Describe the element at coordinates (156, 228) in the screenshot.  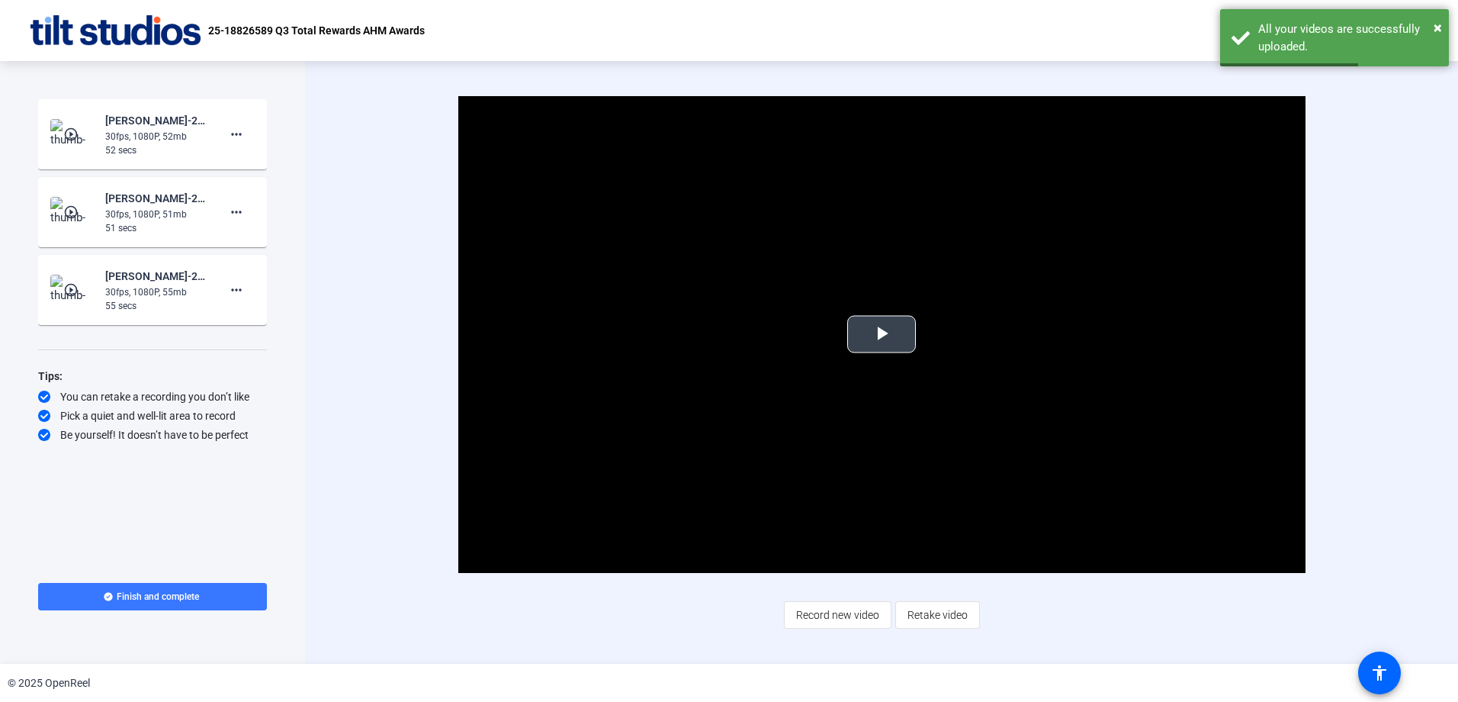
I see `div: 51 secs` at that location.